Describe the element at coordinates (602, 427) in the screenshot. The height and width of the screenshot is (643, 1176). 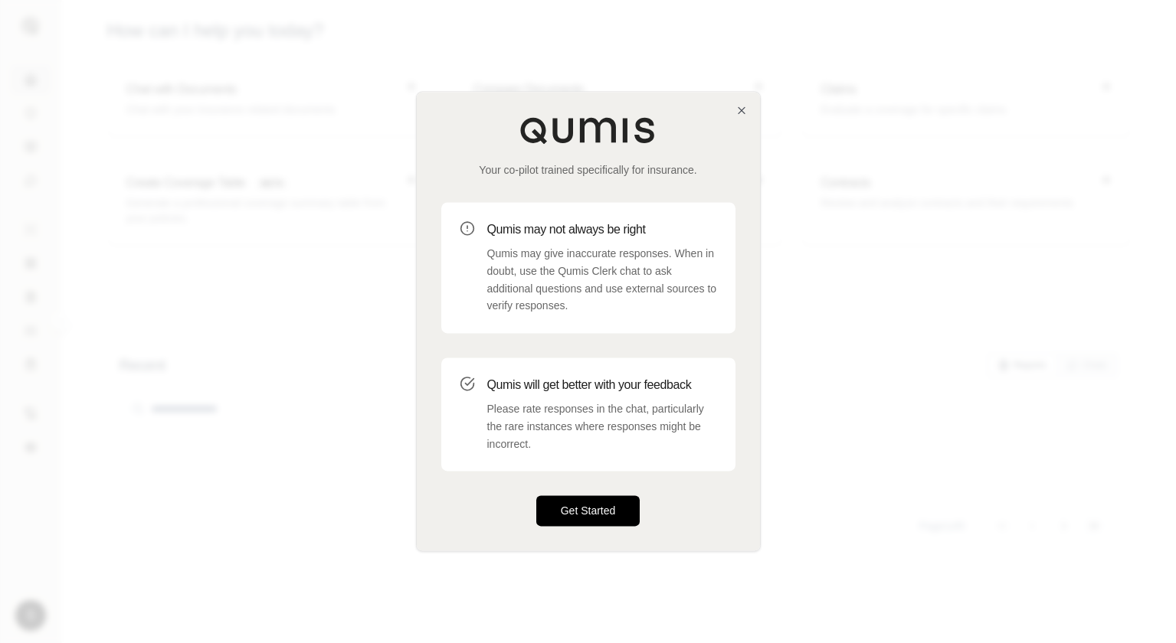
I see `p: Please rate responses in the chat, particularly the rare instances where responses might be incor...` at that location.